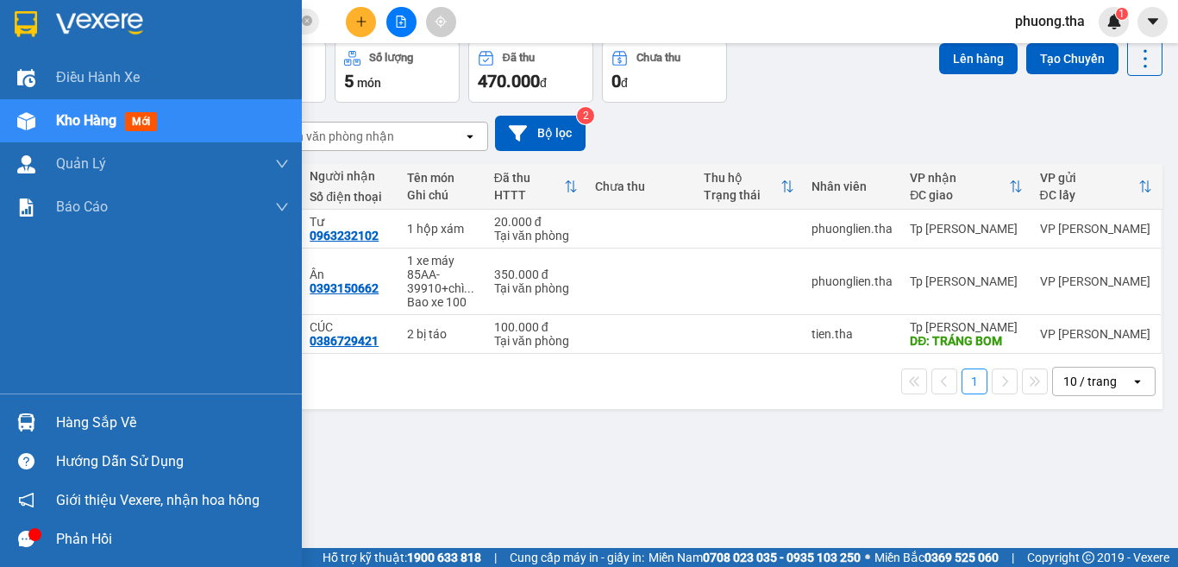  What do you see at coordinates (391, 58) in the screenshot?
I see `div: Số lượng` at bounding box center [391, 58].